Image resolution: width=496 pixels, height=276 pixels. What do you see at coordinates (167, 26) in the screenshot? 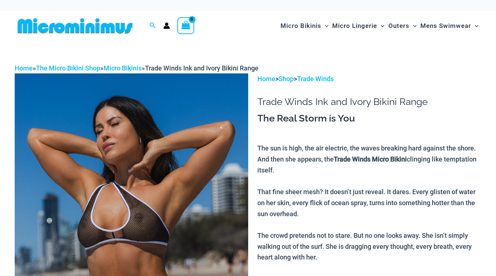
I see `a: Account icon link` at bounding box center [167, 26].